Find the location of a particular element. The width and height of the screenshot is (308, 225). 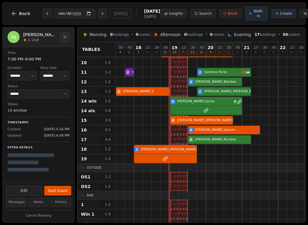

dd: 14 window is located at coordinates (39, 111).